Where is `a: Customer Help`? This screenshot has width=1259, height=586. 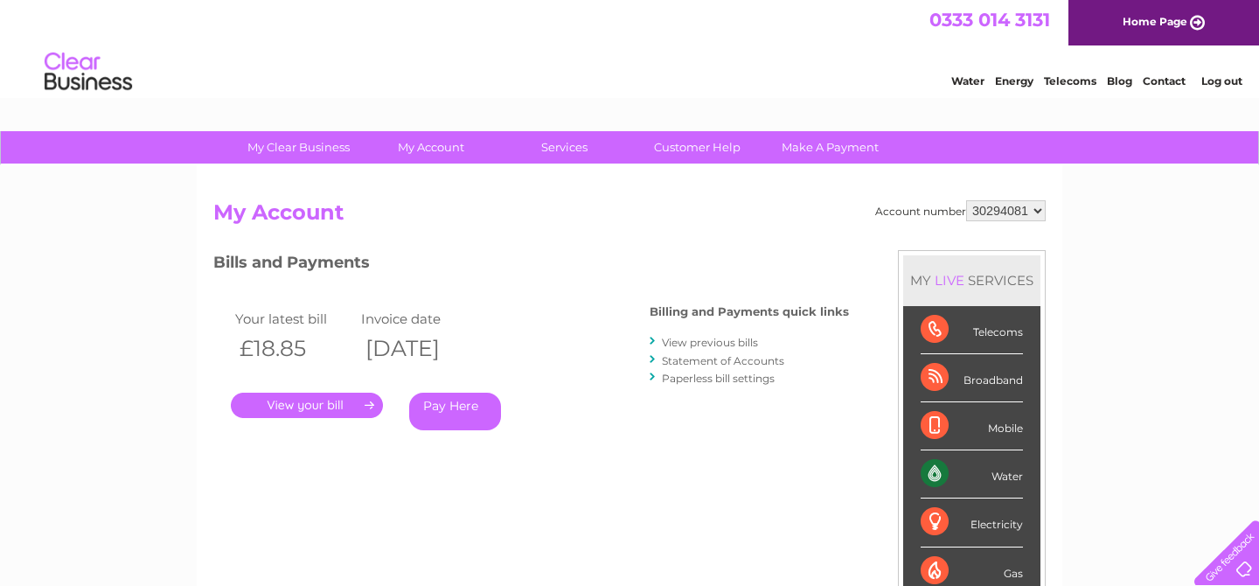 a: Customer Help is located at coordinates (697, 147).